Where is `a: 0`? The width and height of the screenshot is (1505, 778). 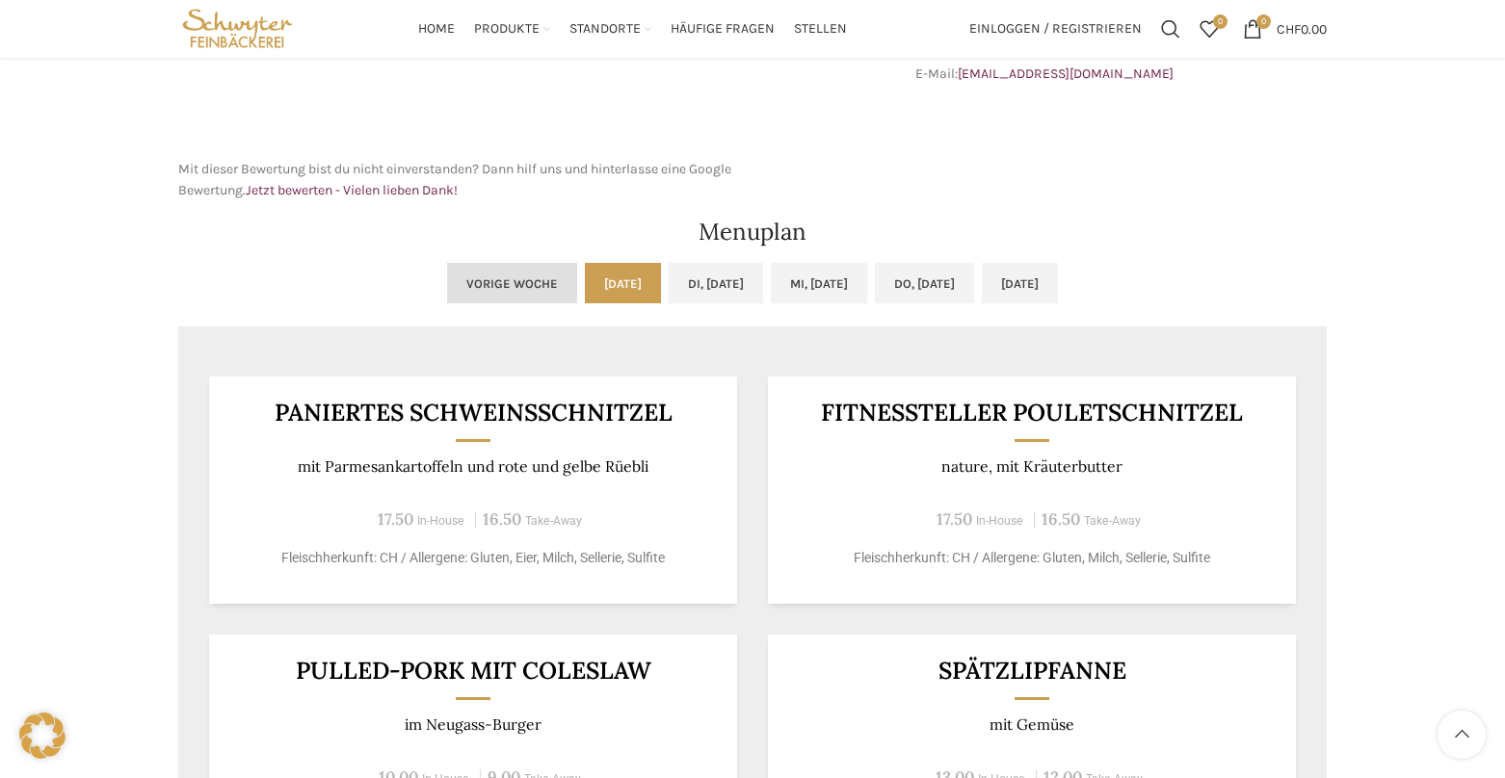
a: 0 is located at coordinates (1209, 29).